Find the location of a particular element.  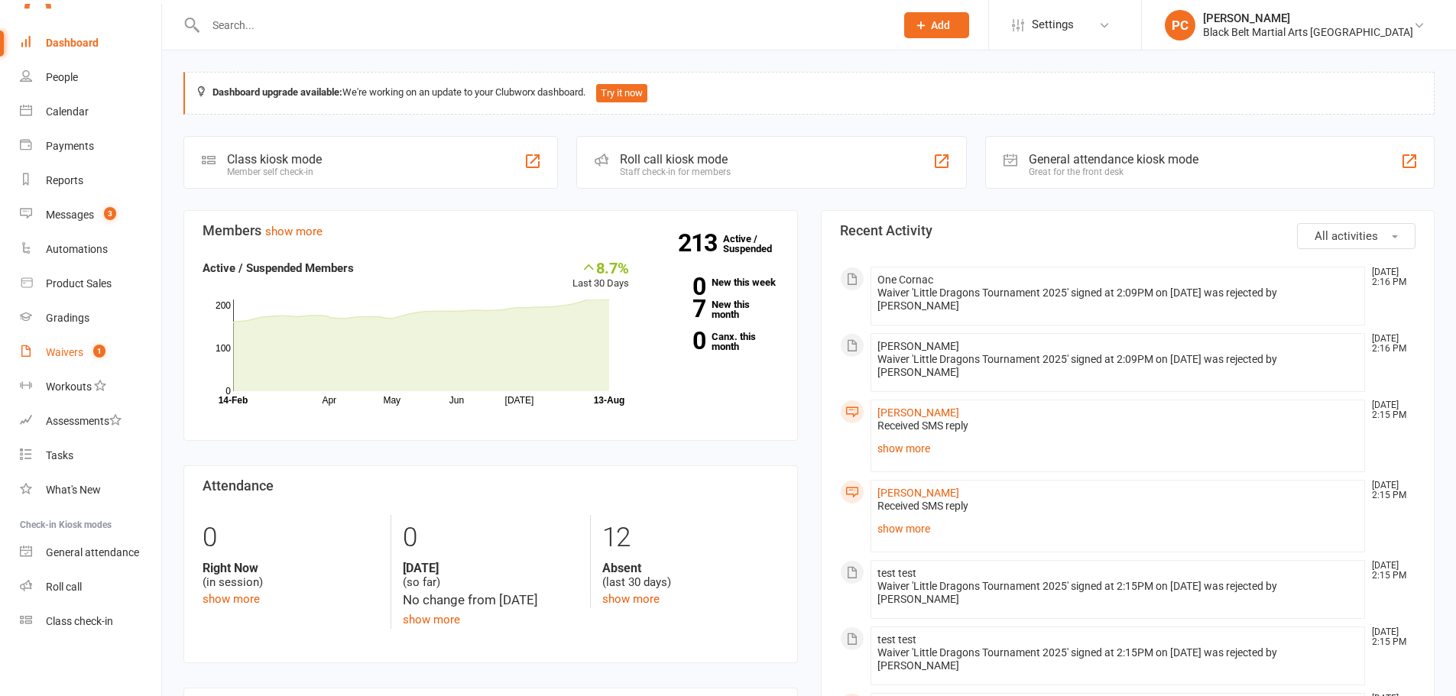

a: Waivers 1 is located at coordinates (90, 352).